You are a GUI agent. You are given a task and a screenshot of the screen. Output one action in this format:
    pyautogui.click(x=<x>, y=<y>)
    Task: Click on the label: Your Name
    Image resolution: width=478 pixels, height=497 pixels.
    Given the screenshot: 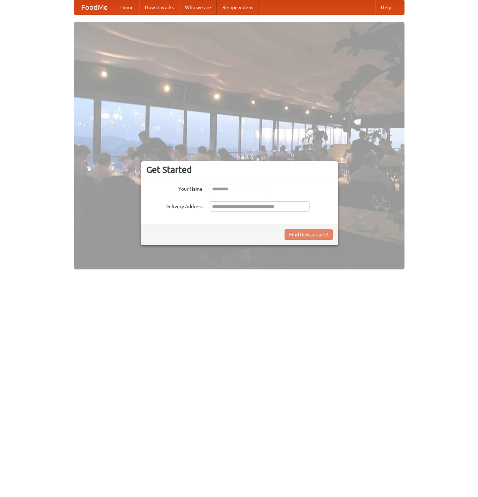 What is the action you would take?
    pyautogui.click(x=174, y=188)
    